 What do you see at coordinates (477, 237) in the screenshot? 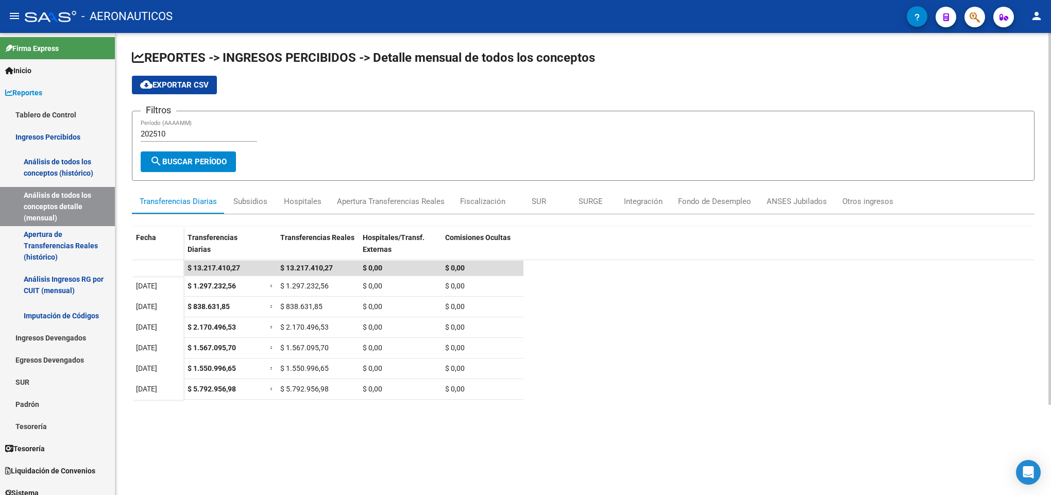
I see `span: Comisiones Ocultas` at bounding box center [477, 237].